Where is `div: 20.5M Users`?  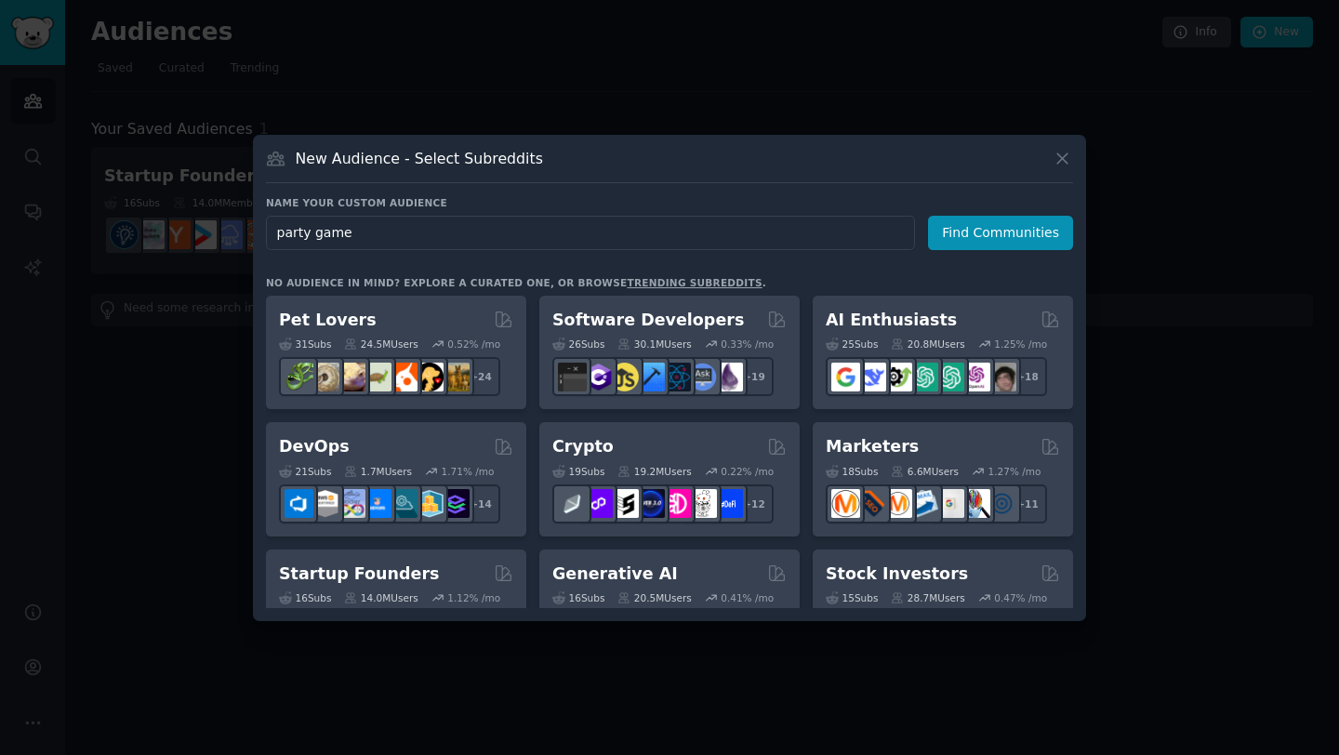
div: 20.5M Users is located at coordinates (654, 598).